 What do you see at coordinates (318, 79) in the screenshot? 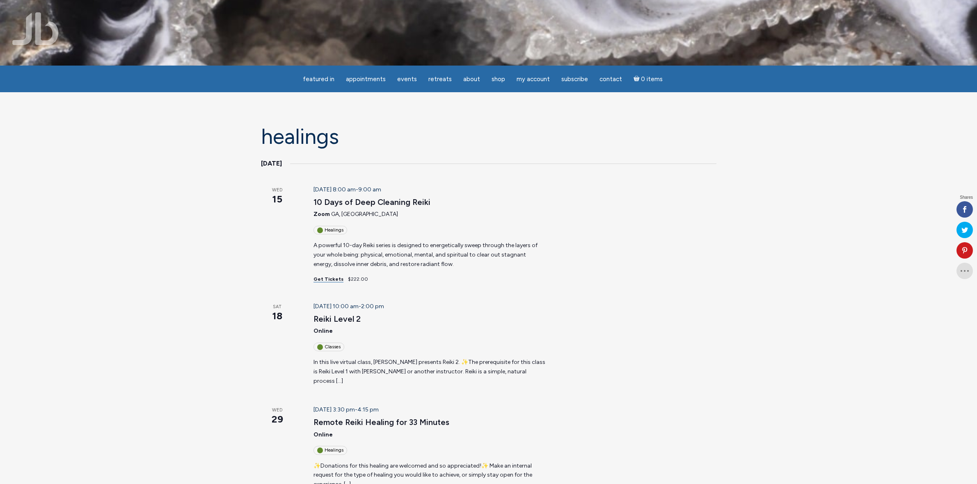
I see `span: featured in` at bounding box center [318, 79].